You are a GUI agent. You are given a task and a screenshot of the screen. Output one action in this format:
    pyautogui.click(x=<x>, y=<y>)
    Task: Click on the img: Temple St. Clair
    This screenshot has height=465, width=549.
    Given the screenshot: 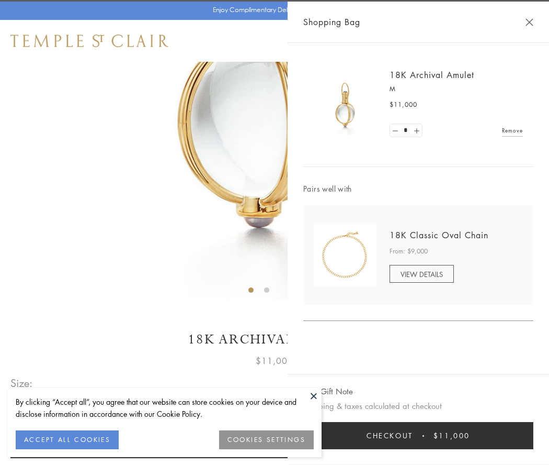 What is the action you would take?
    pyautogui.click(x=89, y=41)
    